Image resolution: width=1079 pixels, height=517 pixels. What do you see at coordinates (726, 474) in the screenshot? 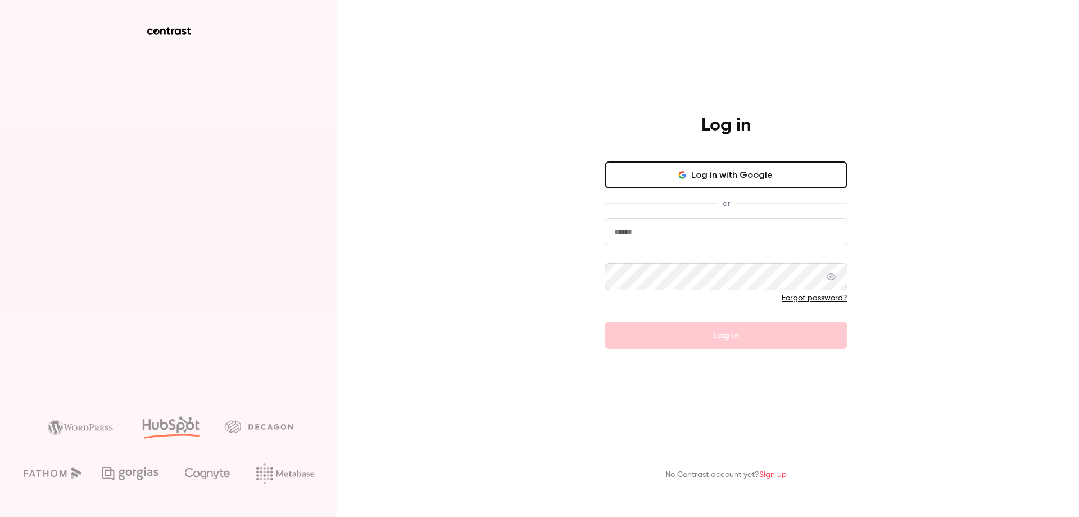
I see `p: No Contrast account yet?` at bounding box center [726, 474].